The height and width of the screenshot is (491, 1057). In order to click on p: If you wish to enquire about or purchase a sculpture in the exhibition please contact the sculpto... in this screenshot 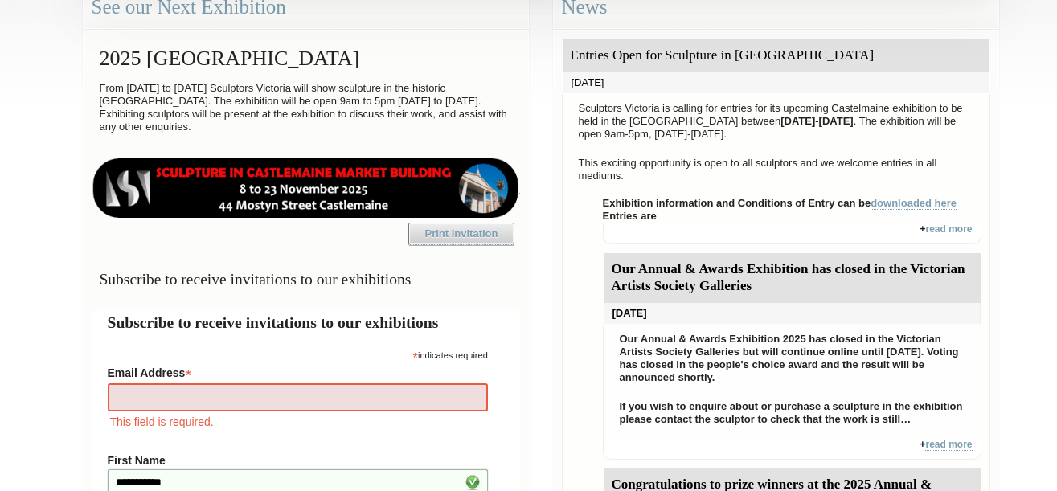, I will do `click(792, 413)`.